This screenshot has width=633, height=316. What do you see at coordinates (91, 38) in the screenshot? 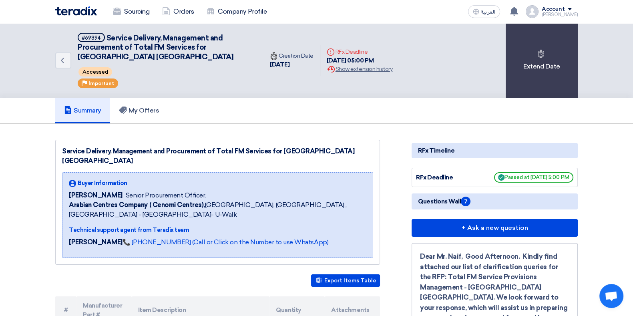
I see `div: #69394` at bounding box center [91, 38].